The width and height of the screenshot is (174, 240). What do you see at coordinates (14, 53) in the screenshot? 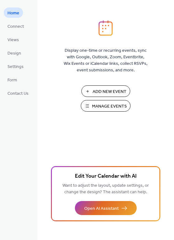
I see `a: Design` at bounding box center [14, 53].